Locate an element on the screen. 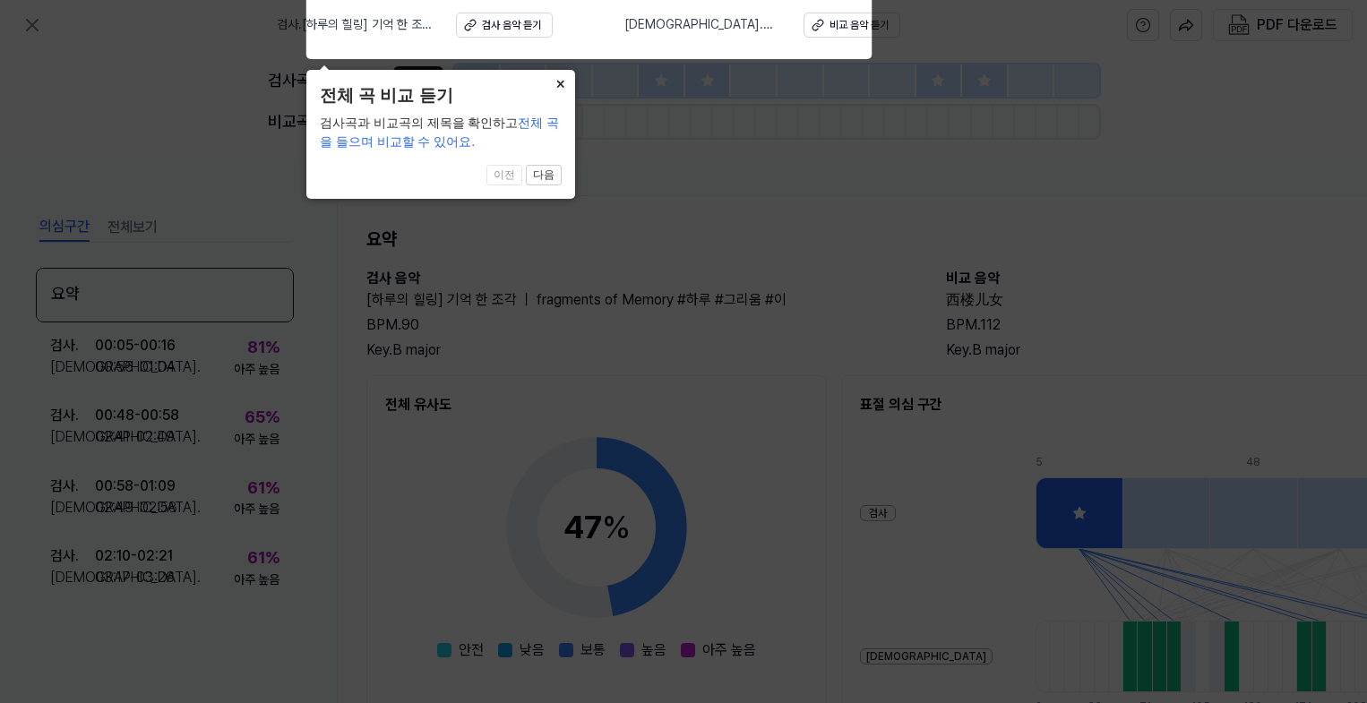 The height and width of the screenshot is (703, 1367). button: 비교 음악 듣기 is located at coordinates (852, 25).